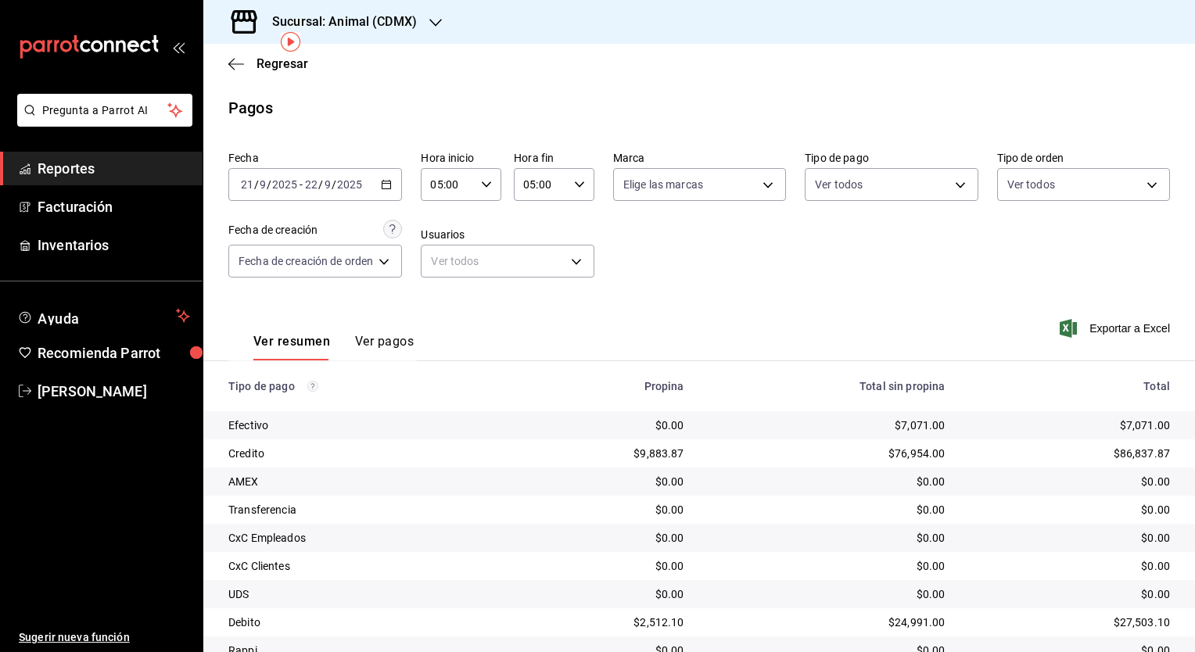  What do you see at coordinates (290, 41) in the screenshot?
I see `img: Tooltip marker` at bounding box center [290, 41].